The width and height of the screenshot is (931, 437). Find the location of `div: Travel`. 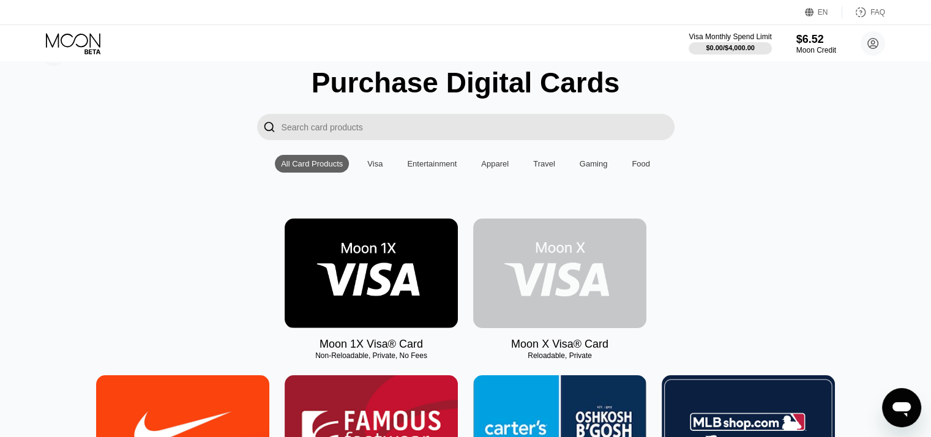

div: Travel is located at coordinates (544, 164).